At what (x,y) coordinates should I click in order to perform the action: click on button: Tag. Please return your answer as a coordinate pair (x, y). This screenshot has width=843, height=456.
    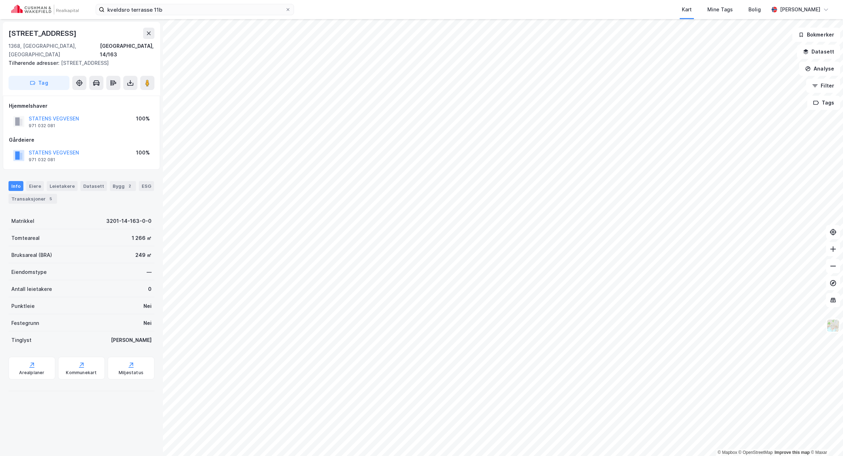
    Looking at the image, I should click on (39, 83).